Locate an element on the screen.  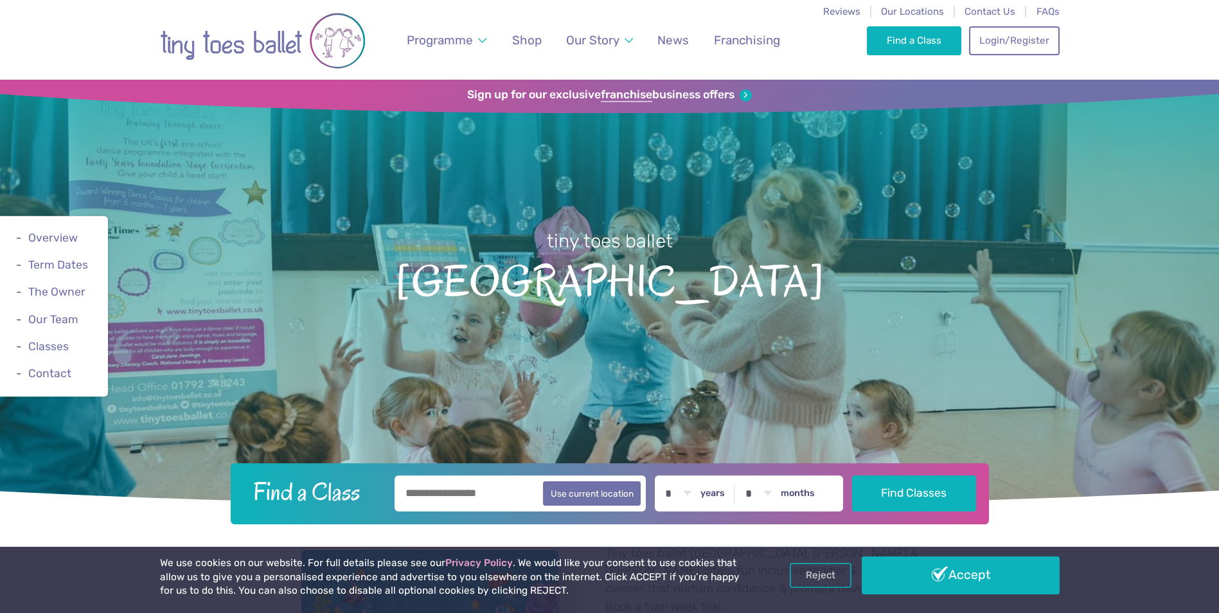
a: Our Locations is located at coordinates (913, 12).